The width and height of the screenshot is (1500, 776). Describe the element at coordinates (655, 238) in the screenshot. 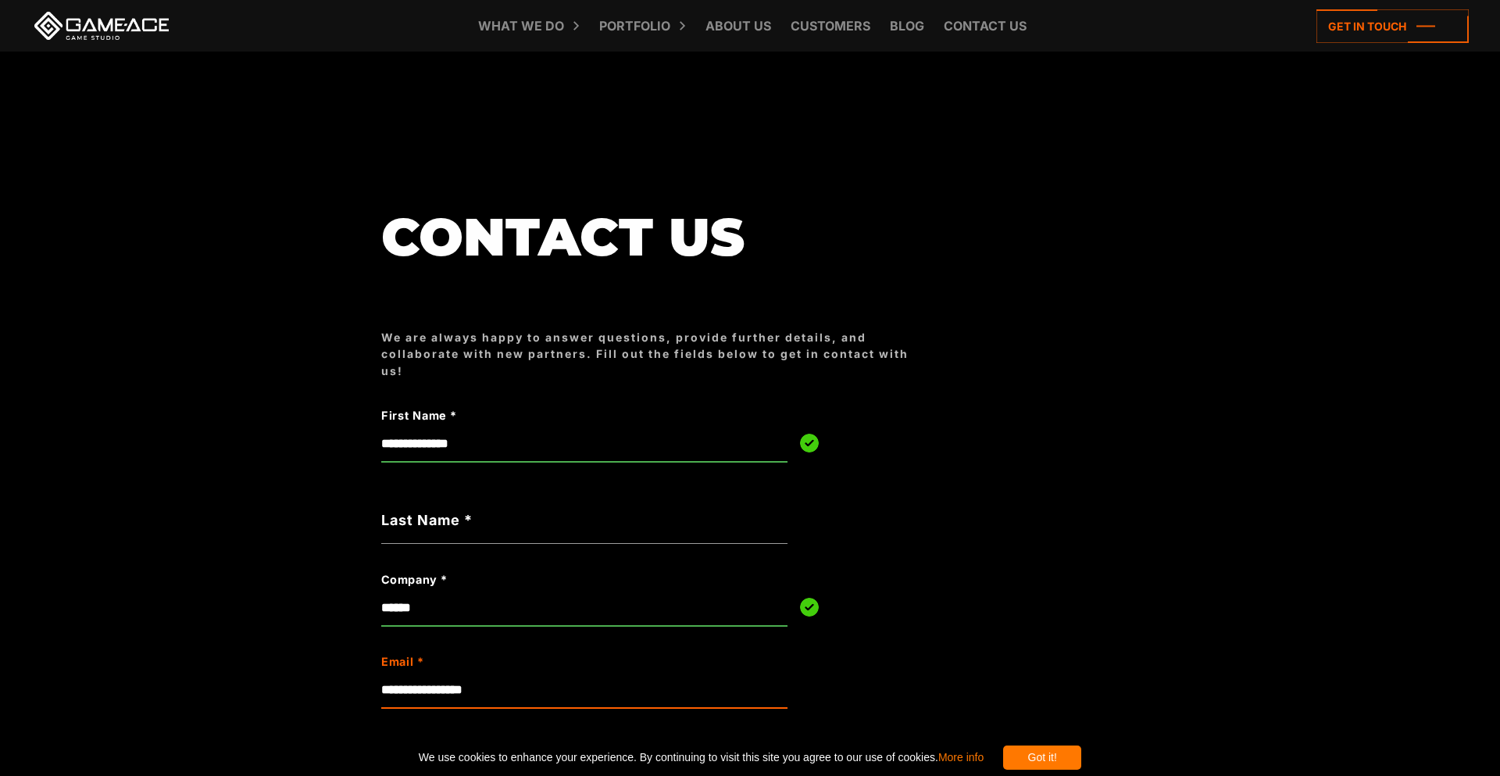

I see `h1: Contact us` at that location.